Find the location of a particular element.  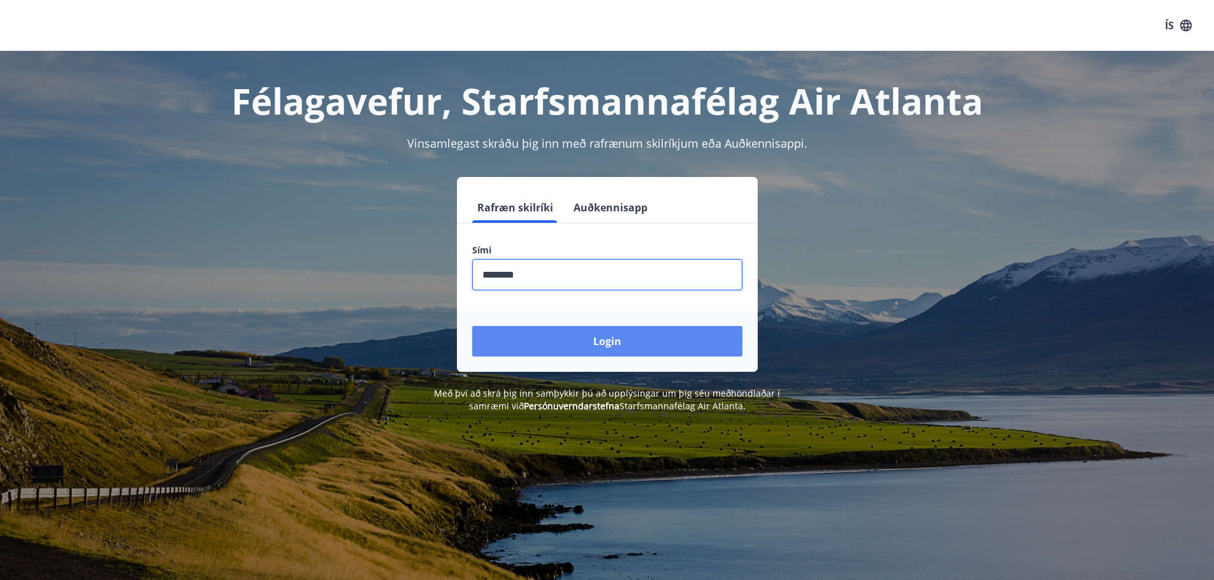

span: Vinsamlegast skráðu þig inn með rafrænum skilríkjum eða Auðkennisappi. is located at coordinates (607, 143).